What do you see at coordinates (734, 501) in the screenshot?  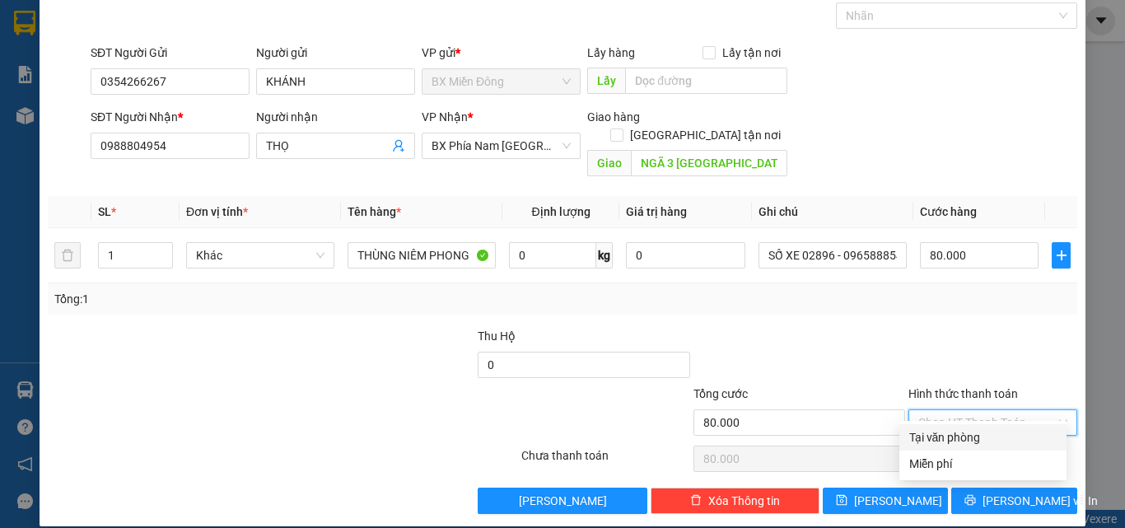 I see `button: deleteXóa Thông tin` at bounding box center [734, 501].